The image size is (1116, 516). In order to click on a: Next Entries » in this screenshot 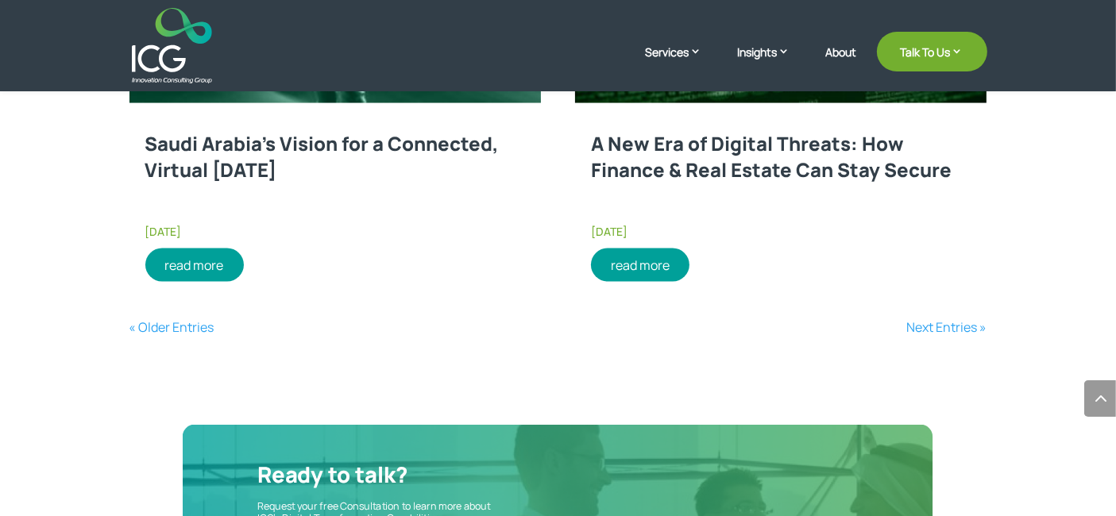, I will do `click(947, 327)`.